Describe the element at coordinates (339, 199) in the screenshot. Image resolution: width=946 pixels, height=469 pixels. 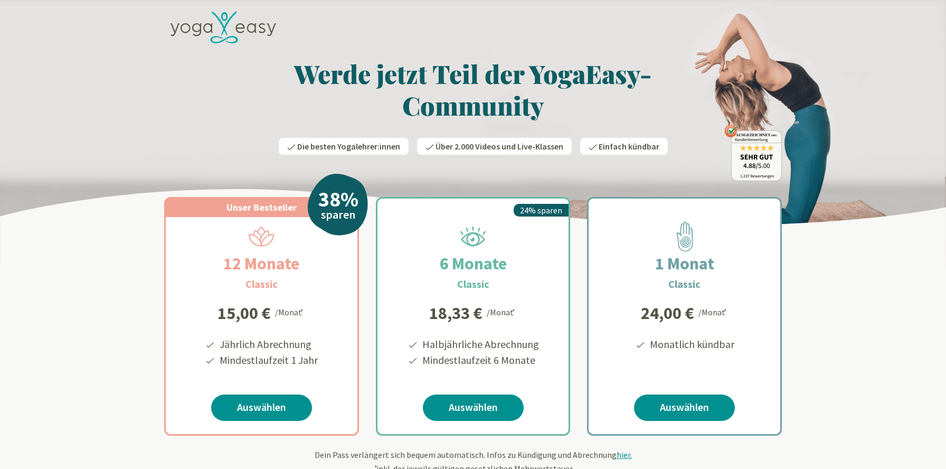
I see `div: 38%` at that location.